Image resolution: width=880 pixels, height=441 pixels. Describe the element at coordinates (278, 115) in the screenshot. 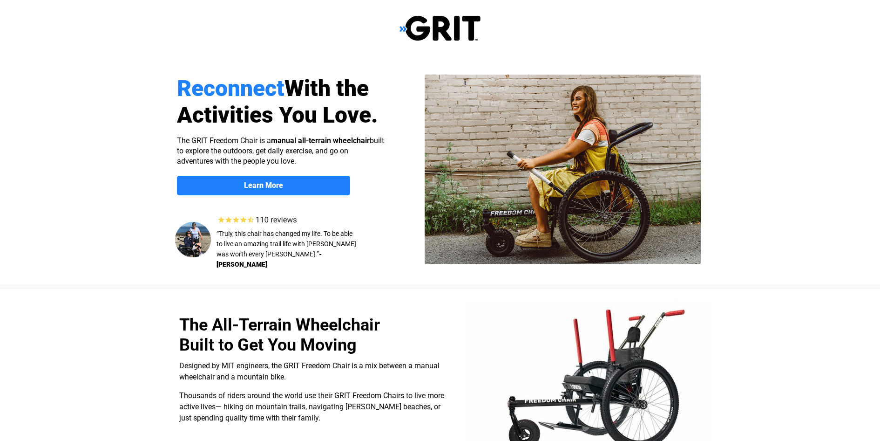

I see `span: Activities You Love.` at that location.